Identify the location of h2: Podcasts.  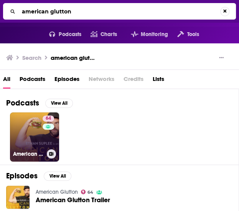
(23, 103).